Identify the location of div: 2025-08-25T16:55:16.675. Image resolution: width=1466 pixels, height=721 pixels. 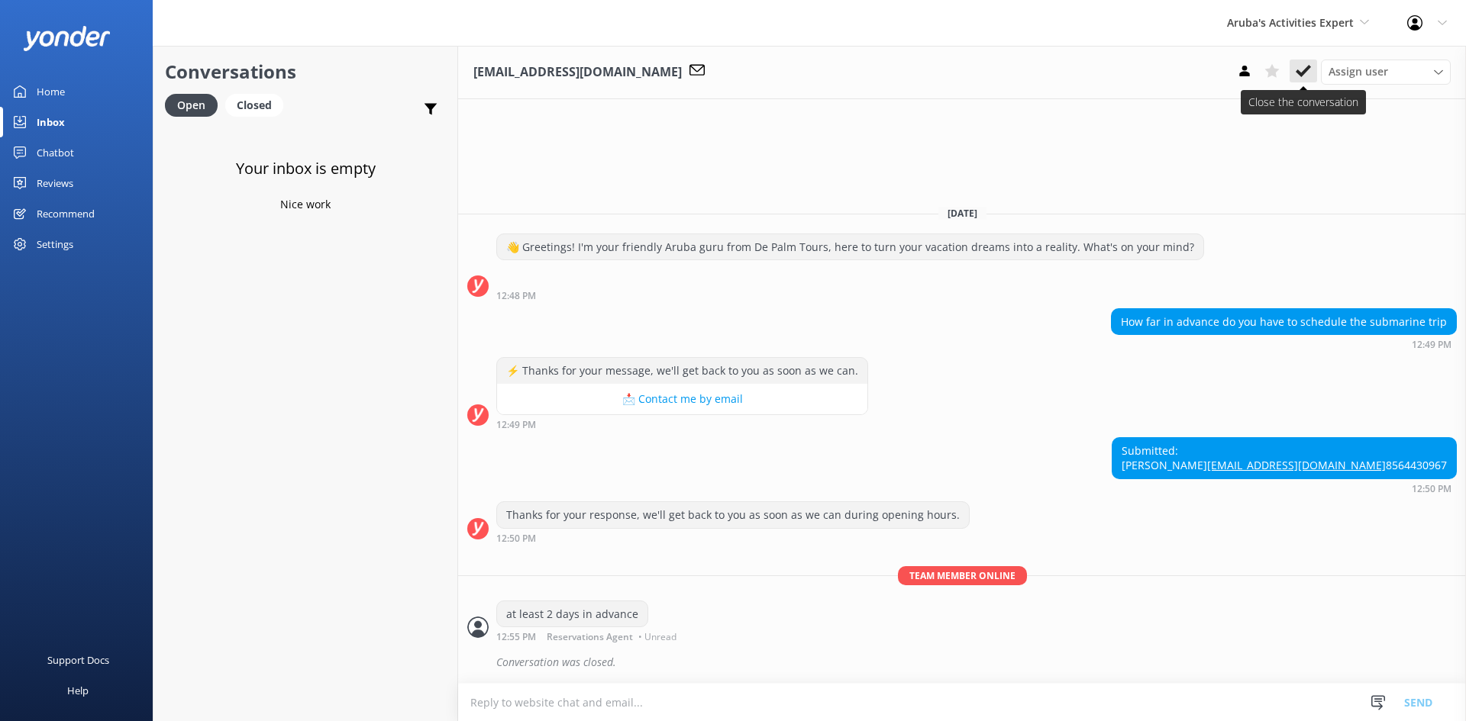
(962, 663).